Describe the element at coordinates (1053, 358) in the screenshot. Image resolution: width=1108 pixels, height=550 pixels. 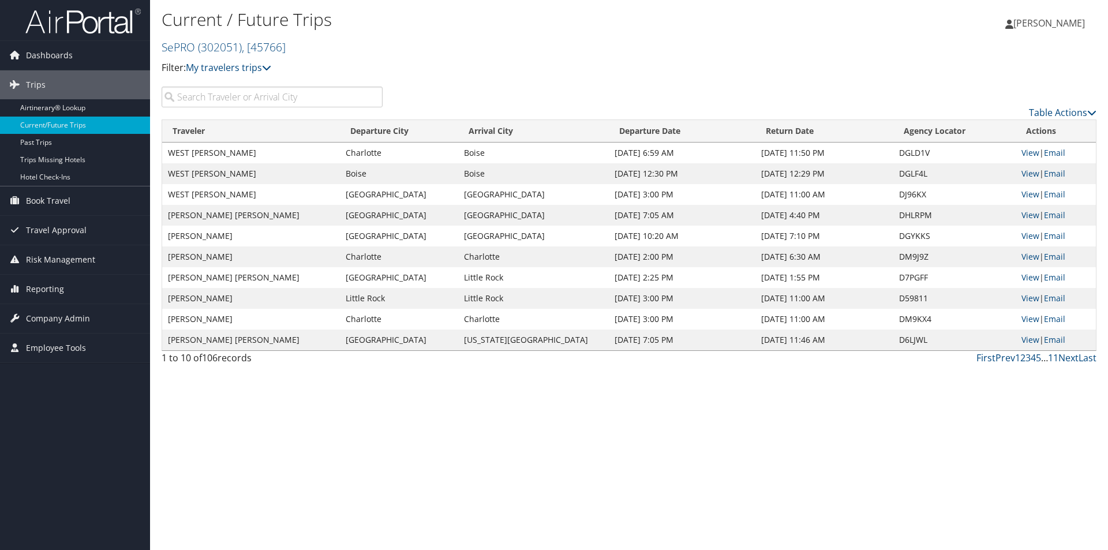
I see `a: 11` at that location.